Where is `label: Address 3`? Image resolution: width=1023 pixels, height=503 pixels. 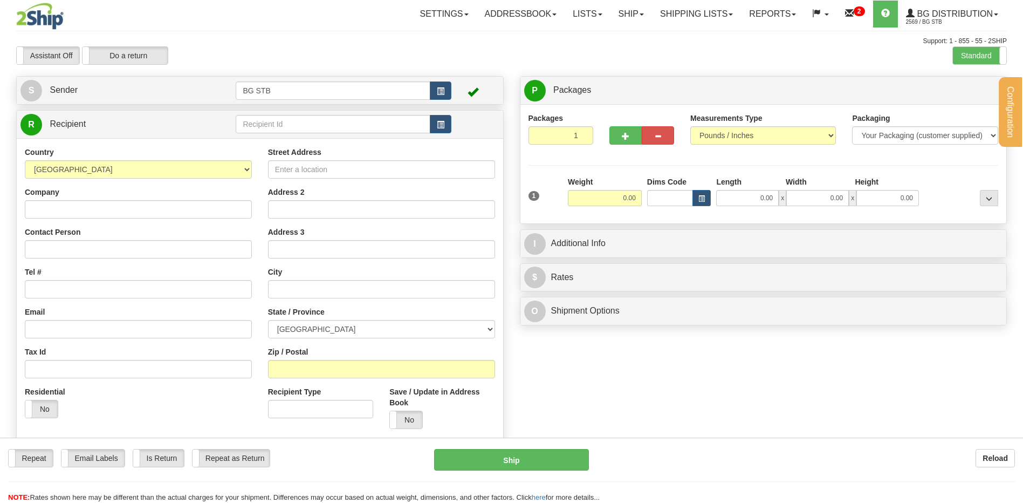
label: Address 3 is located at coordinates (286, 232).